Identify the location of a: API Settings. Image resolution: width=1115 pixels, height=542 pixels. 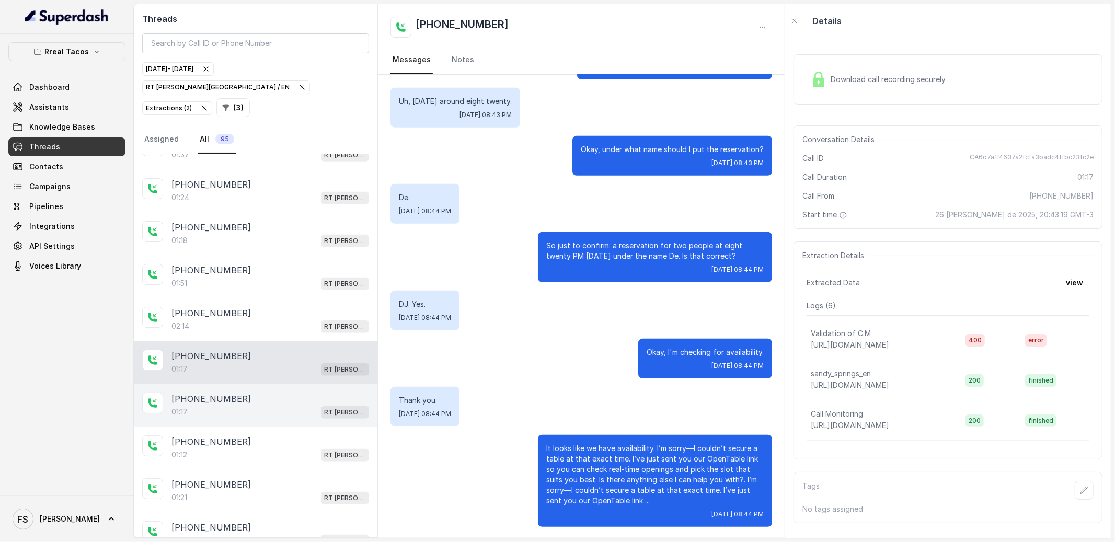
(67, 246).